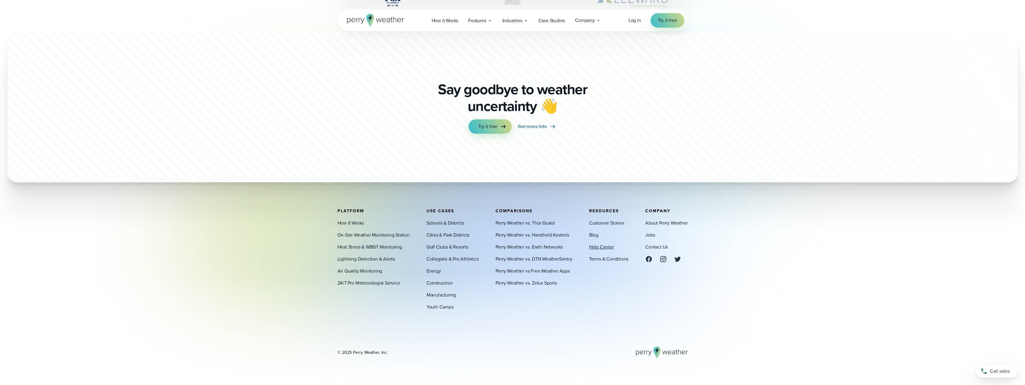 Image resolution: width=1025 pixels, height=385 pixels. I want to click on a: How It Works, so click(351, 223).